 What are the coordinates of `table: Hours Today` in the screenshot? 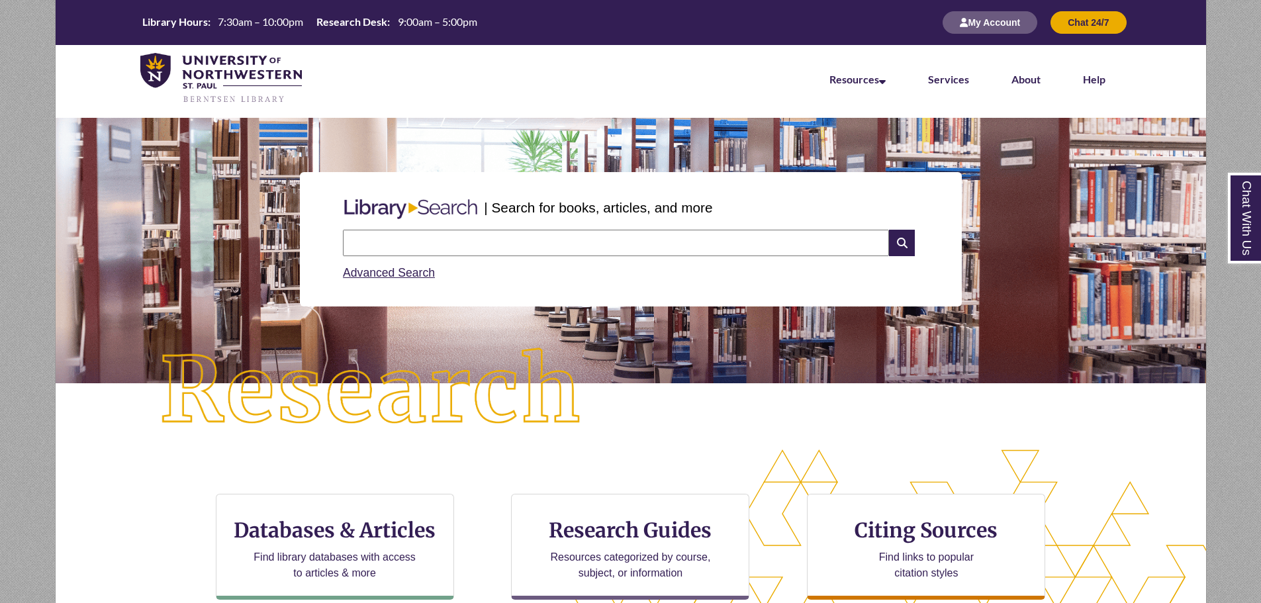 It's located at (310, 22).